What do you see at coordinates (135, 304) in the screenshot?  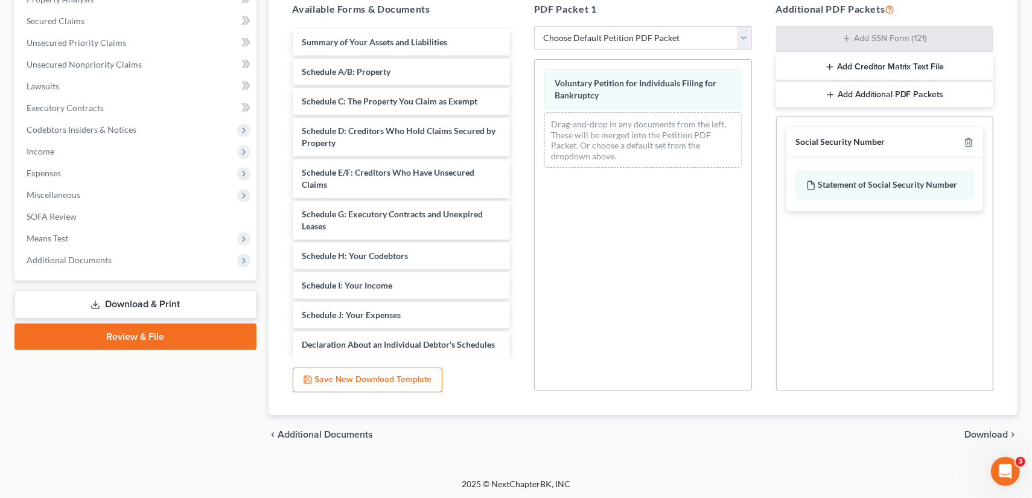 I see `a: Download & Print` at bounding box center [135, 304].